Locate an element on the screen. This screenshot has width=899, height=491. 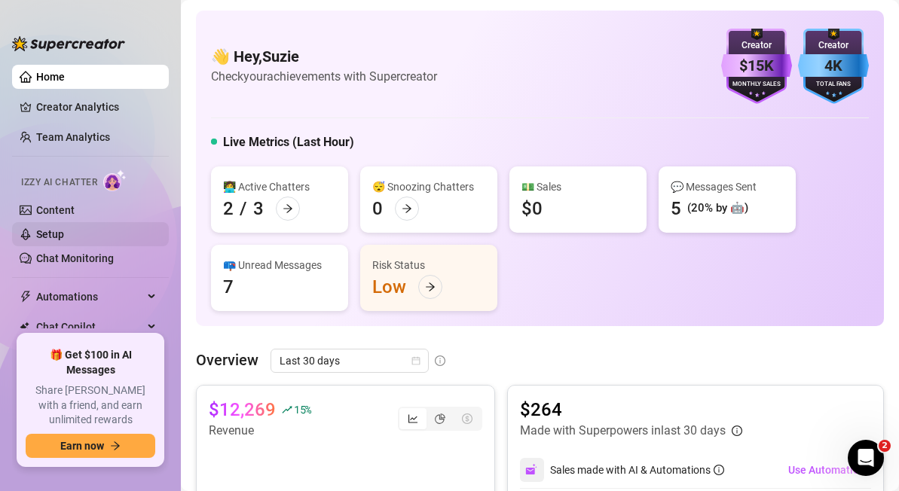
div: 😴 Snoozing Chatters is located at coordinates (429, 187).